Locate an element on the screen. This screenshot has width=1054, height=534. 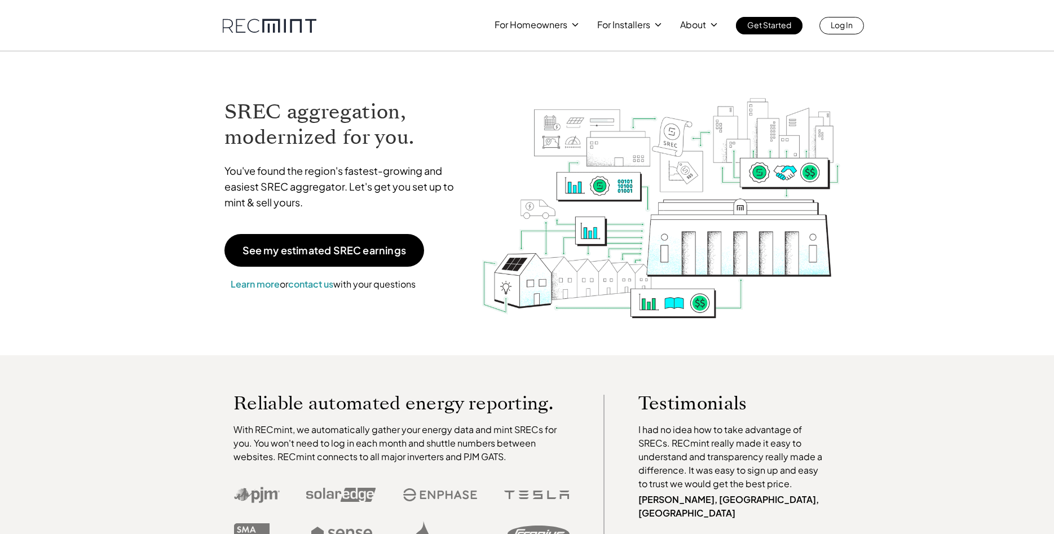
p: Log In is located at coordinates (841, 25).